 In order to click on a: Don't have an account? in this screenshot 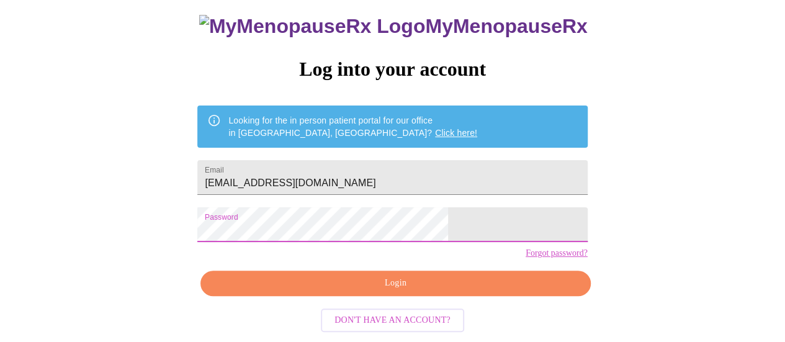, I will do `click(392, 319)`.